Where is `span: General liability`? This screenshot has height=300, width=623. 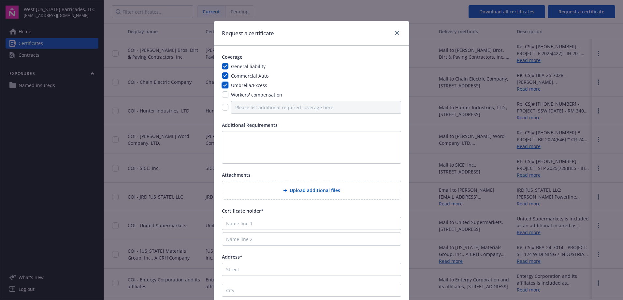 span: General liability is located at coordinates (248, 66).